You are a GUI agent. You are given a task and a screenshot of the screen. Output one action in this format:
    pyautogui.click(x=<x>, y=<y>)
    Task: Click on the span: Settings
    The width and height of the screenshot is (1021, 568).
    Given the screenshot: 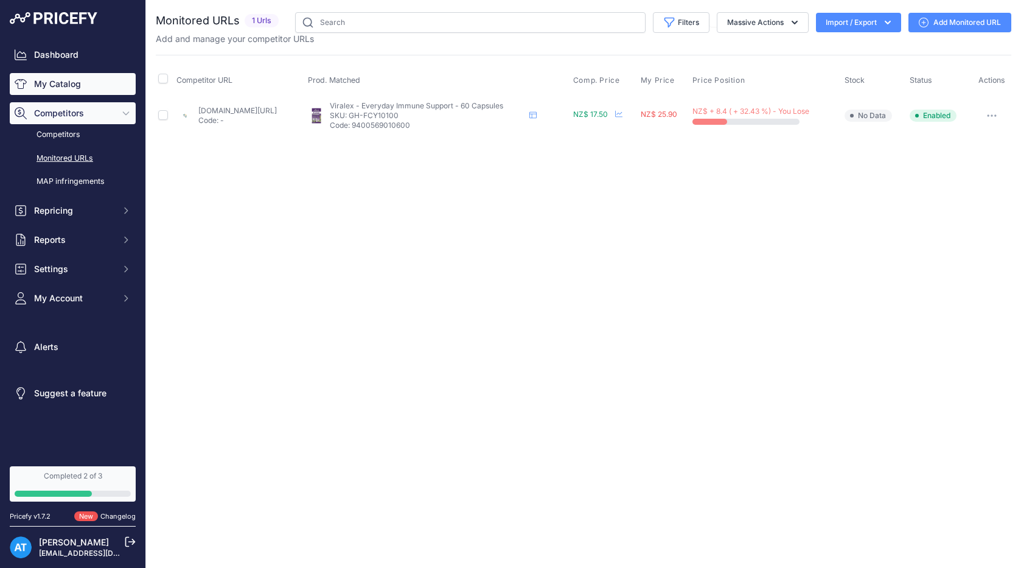 What is the action you would take?
    pyautogui.click(x=74, y=269)
    